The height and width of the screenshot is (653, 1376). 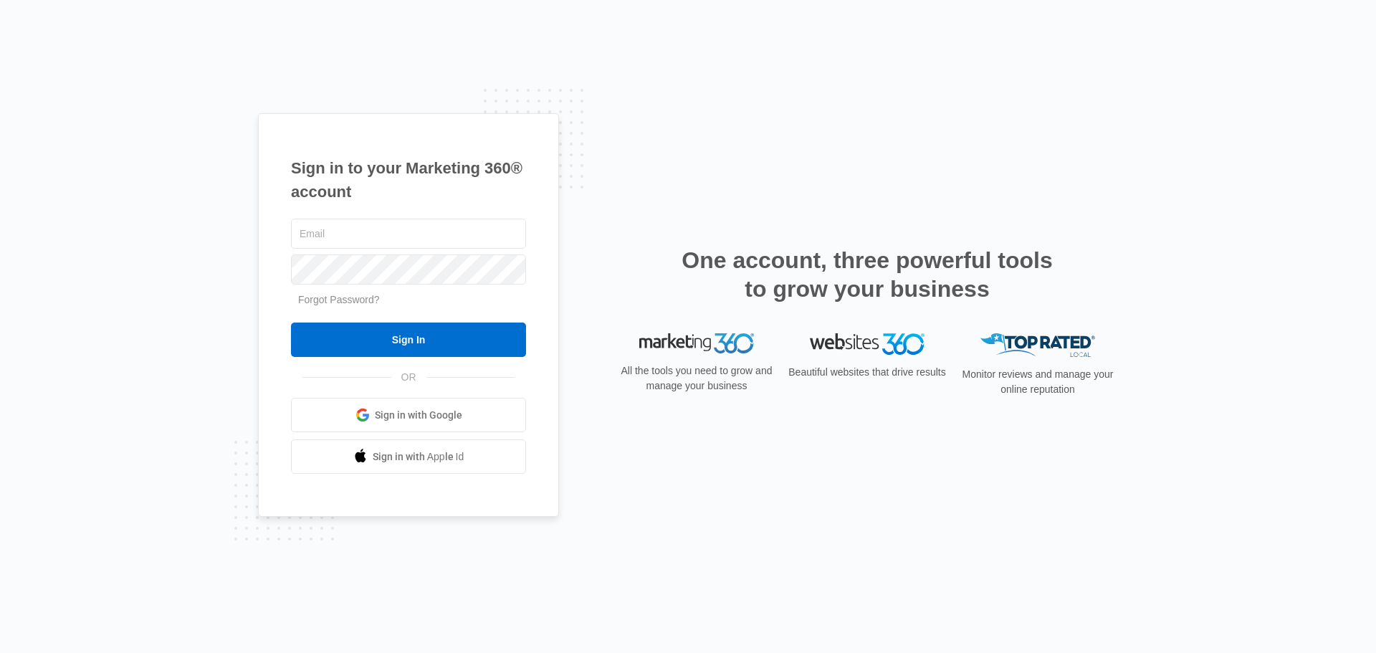 I want to click on h2: One account, three powerful tools to grow your business, so click(x=867, y=275).